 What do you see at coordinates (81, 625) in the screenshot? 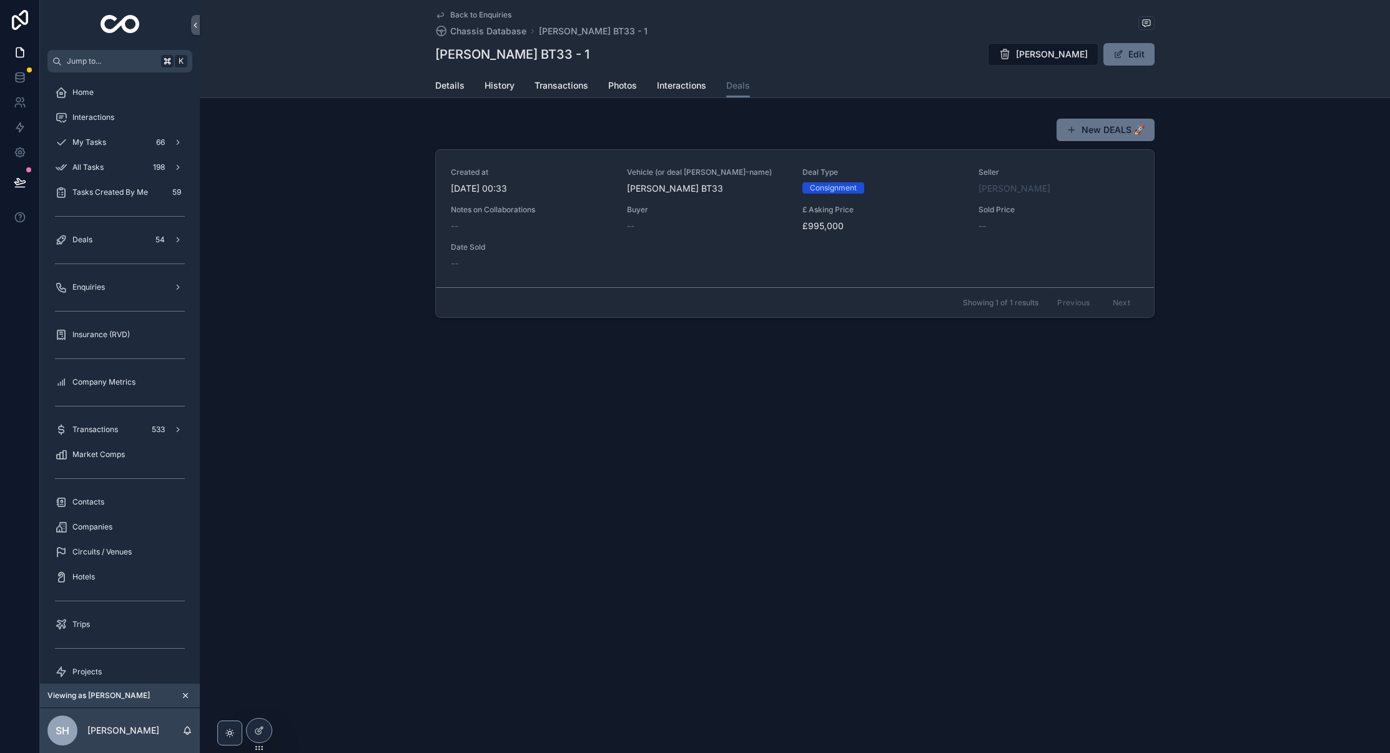
I see `span: Trips` at bounding box center [81, 625].